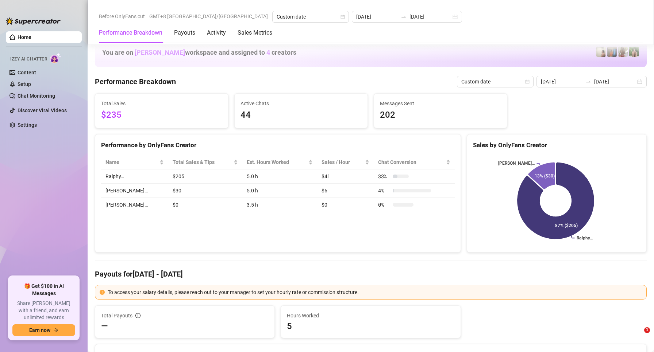  Describe the element at coordinates (255, 33) in the screenshot. I see `div: Sales Metrics` at that location.